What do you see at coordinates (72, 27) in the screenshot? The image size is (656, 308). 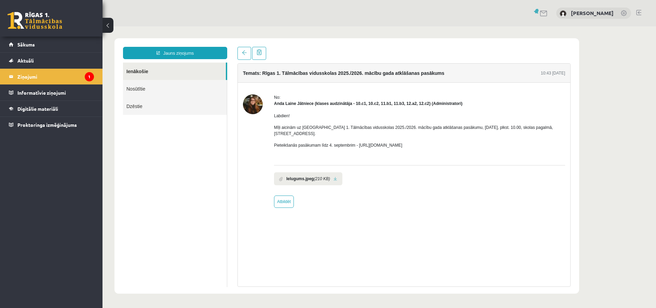 I see `a: Jauns ziņojums` at bounding box center [72, 27].